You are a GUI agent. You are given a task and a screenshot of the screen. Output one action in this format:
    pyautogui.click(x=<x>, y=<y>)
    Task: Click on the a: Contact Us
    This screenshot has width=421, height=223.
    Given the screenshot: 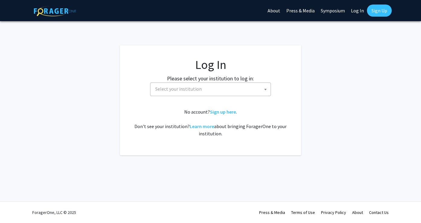 What is the action you would take?
    pyautogui.click(x=379, y=212)
    